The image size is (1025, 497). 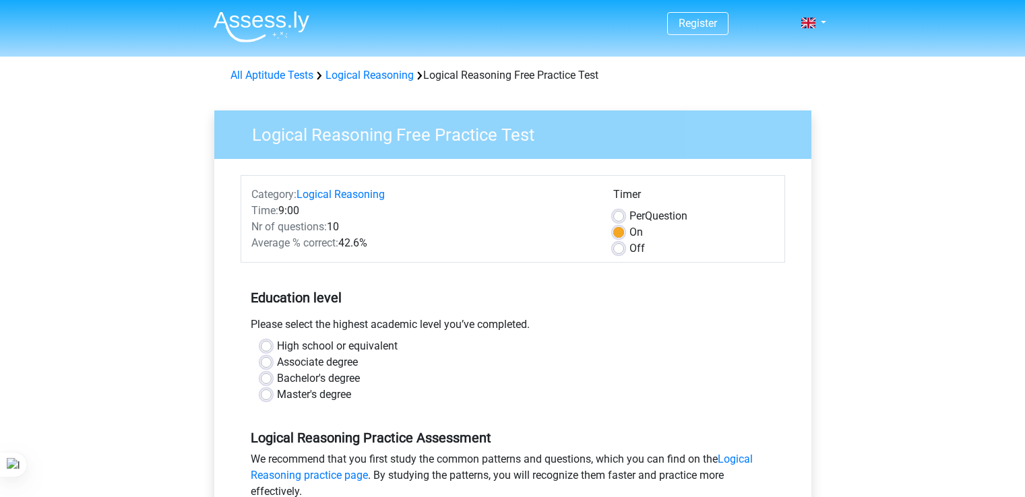 I want to click on a: All Aptitude Tests, so click(x=272, y=75).